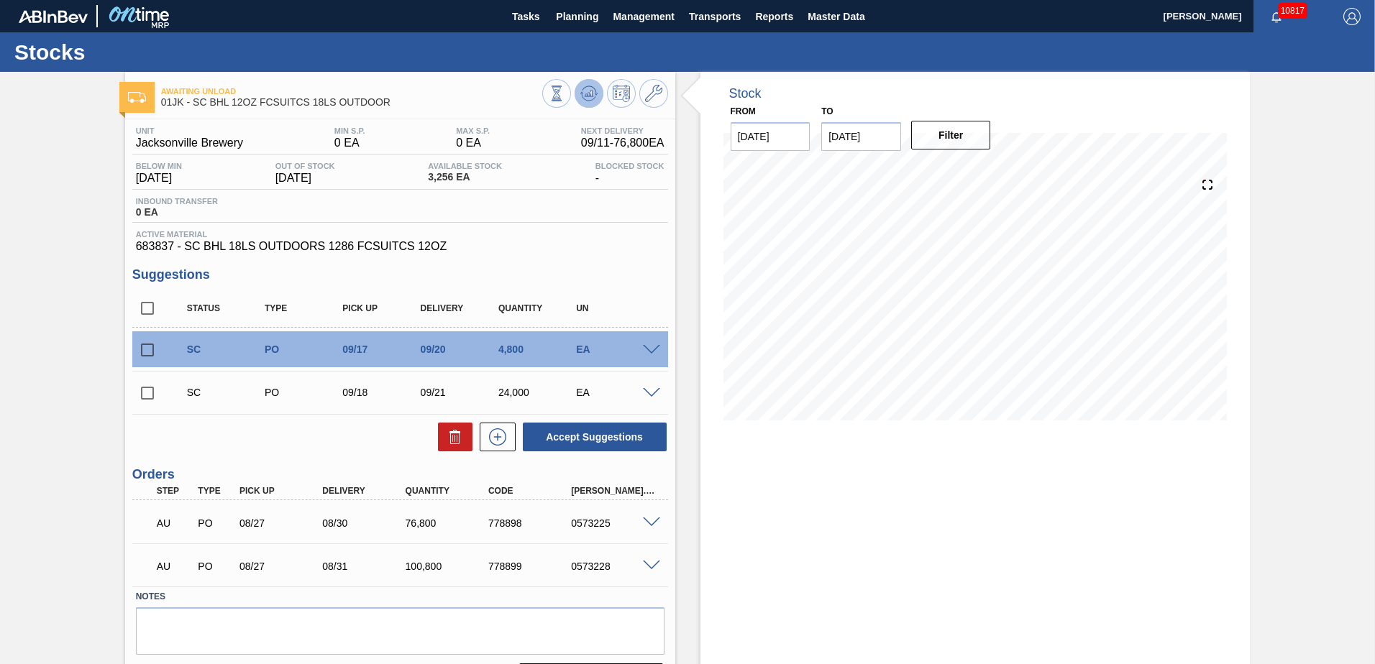 This screenshot has width=1375, height=664. What do you see at coordinates (836, 17) in the screenshot?
I see `span: Master Data` at bounding box center [836, 17].